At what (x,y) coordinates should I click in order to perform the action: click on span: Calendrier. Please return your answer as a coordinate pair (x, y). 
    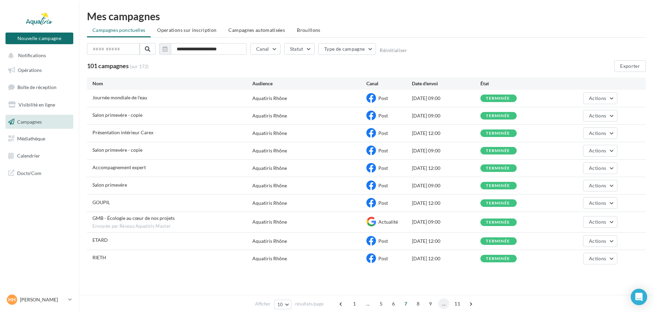
    Looking at the image, I should click on (28, 155).